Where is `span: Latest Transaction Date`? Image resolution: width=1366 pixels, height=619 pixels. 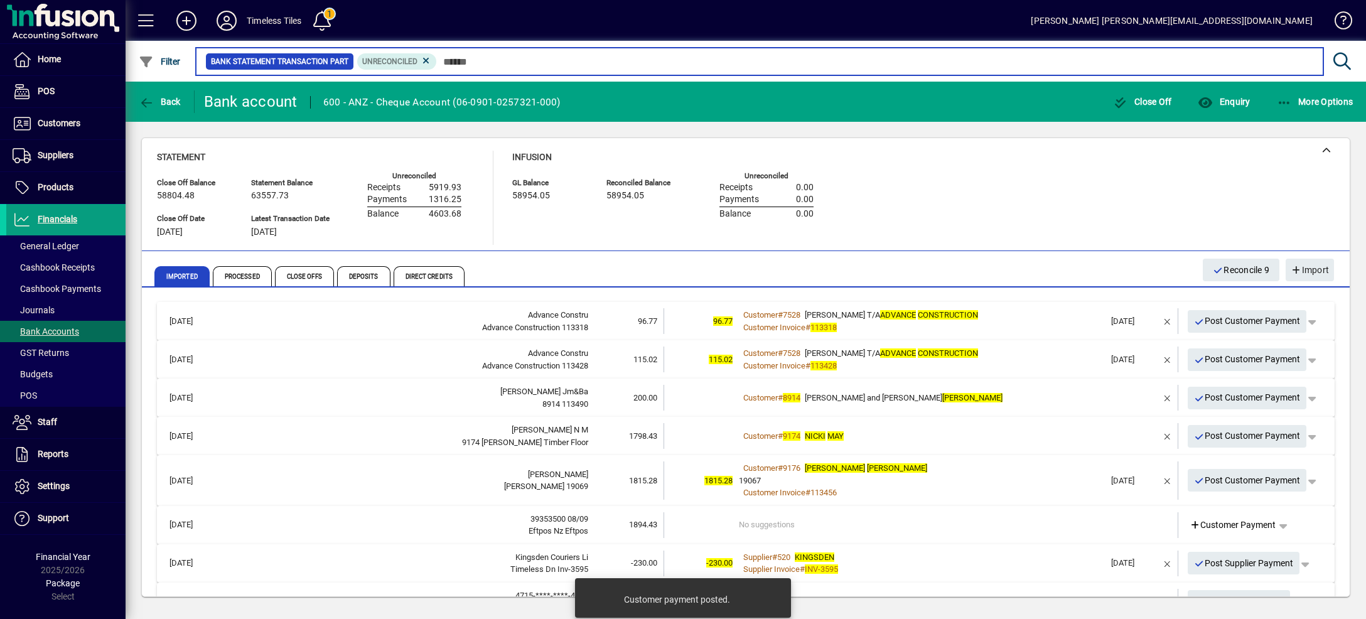 span: Latest Transaction Date is located at coordinates (290, 219).